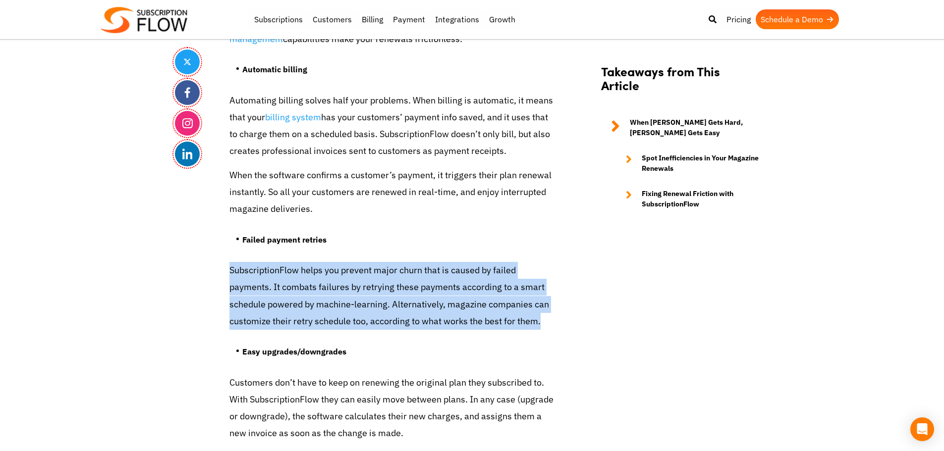  What do you see at coordinates (393, 296) in the screenshot?
I see `p: SubscriptionFlow helps you prevent major churn that is caused by failed payments. It combats fail...` at bounding box center [393, 296].